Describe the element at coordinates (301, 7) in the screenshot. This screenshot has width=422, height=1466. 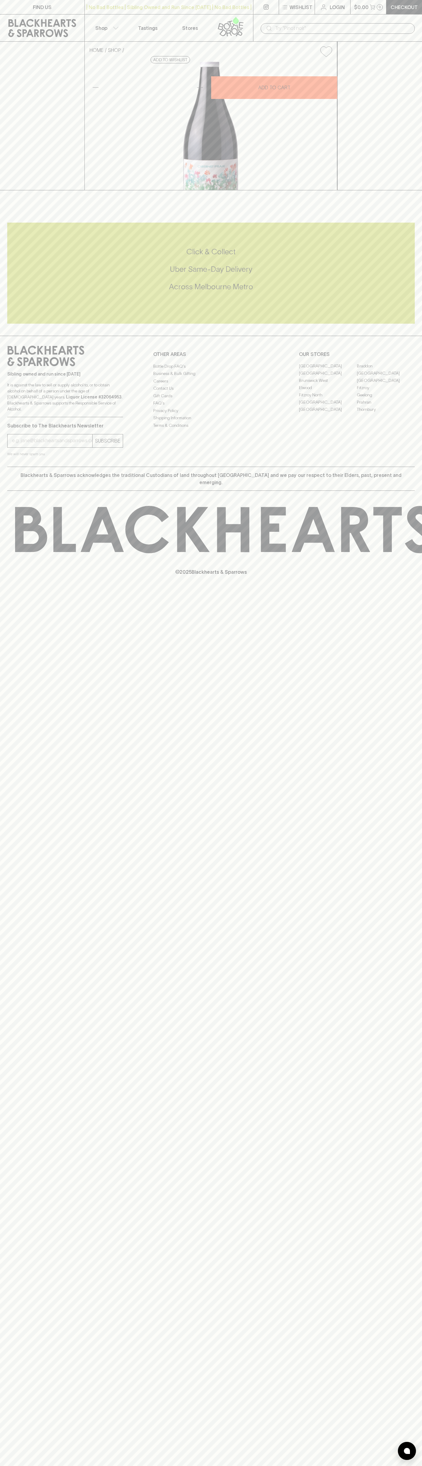
I see `p: Wishlist` at that location.